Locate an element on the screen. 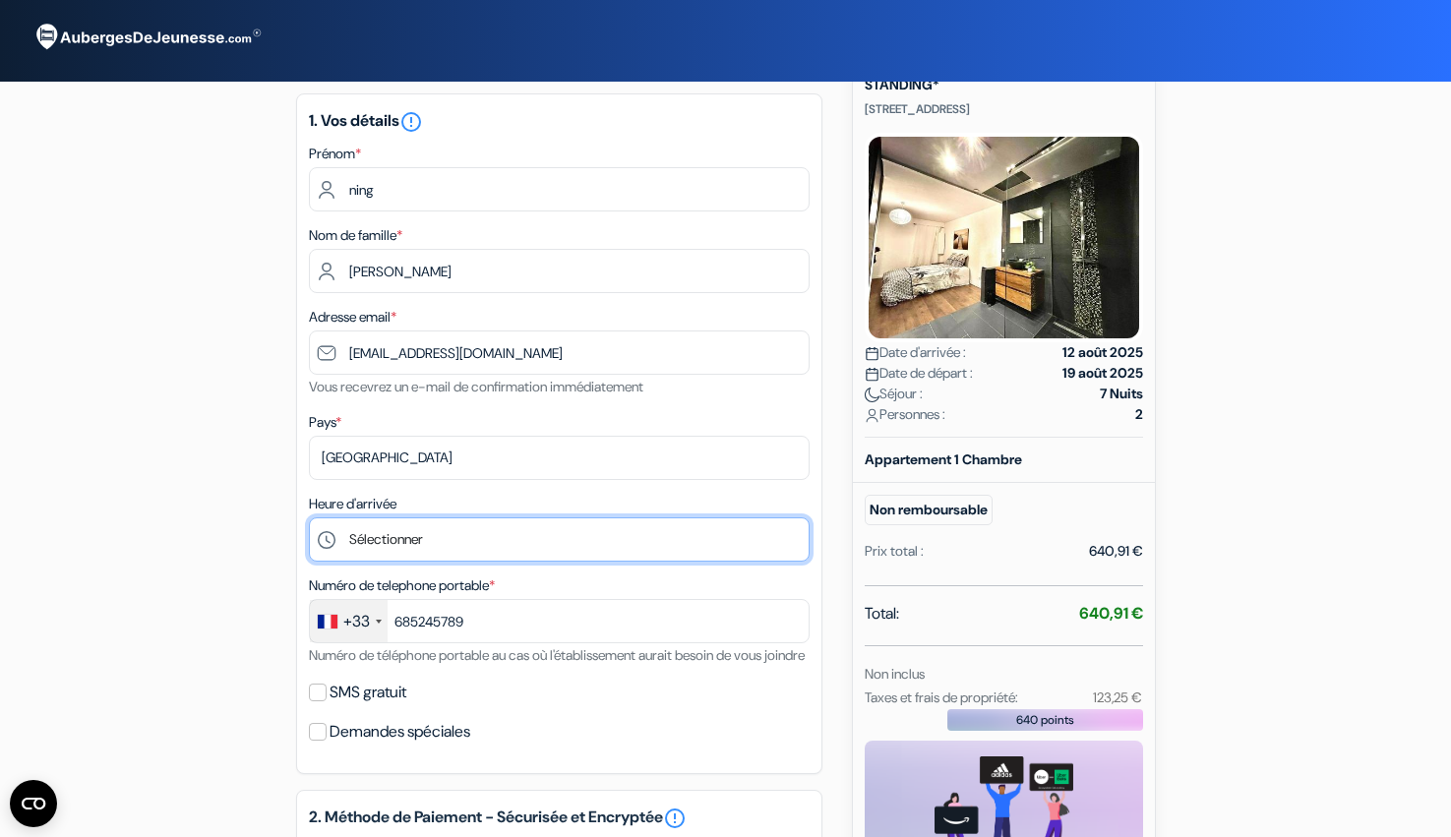 The height and width of the screenshot is (837, 1451). small: 123,25 € is located at coordinates (1117, 697).